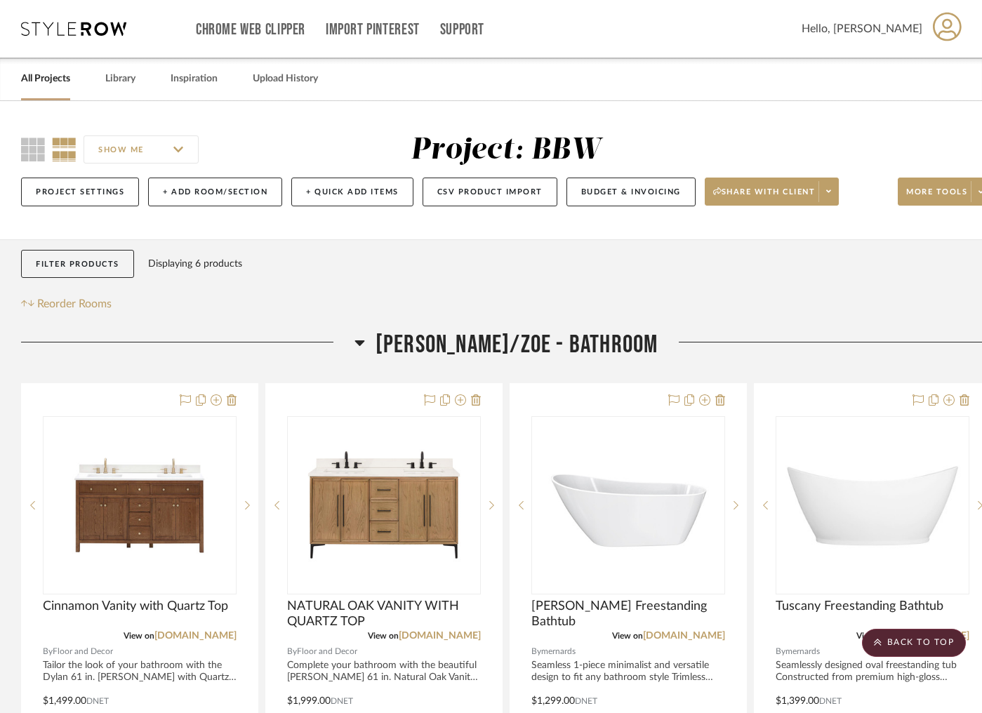  What do you see at coordinates (490, 192) in the screenshot?
I see `button: CSV Product Import` at bounding box center [490, 192].